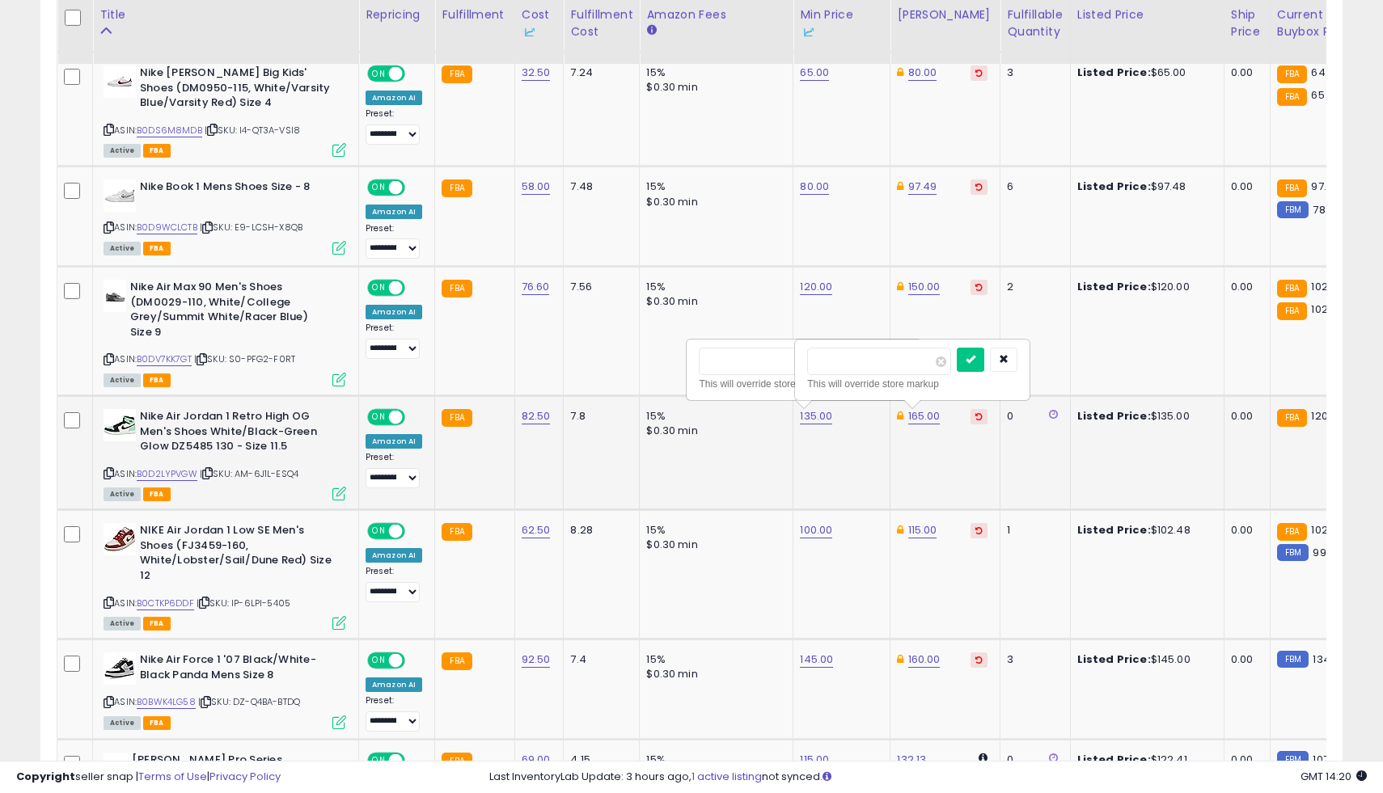  I want to click on img: InventoryLab Logo, so click(808, 32).